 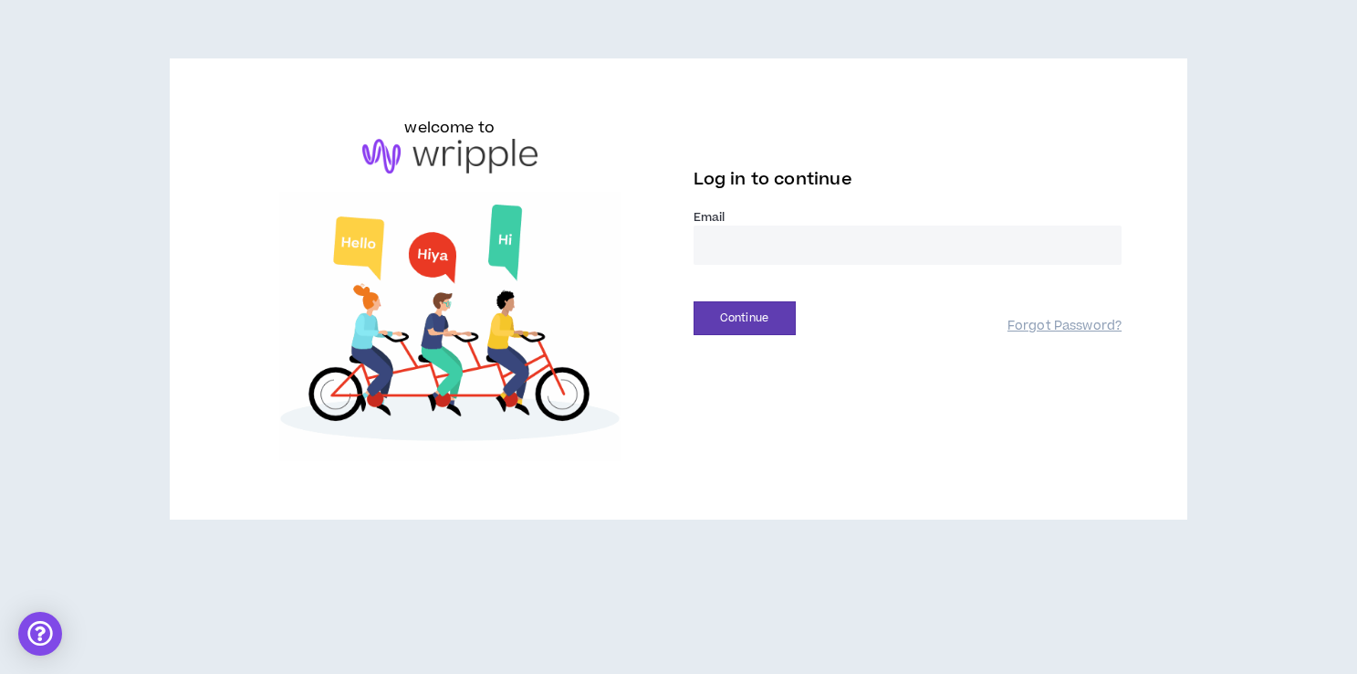 I want to click on img: Welcome to Wripple, so click(x=450, y=327).